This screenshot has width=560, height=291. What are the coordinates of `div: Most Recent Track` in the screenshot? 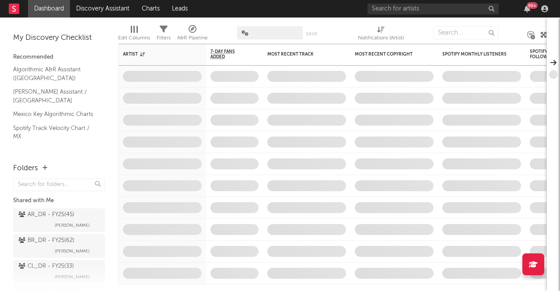 It's located at (300, 54).